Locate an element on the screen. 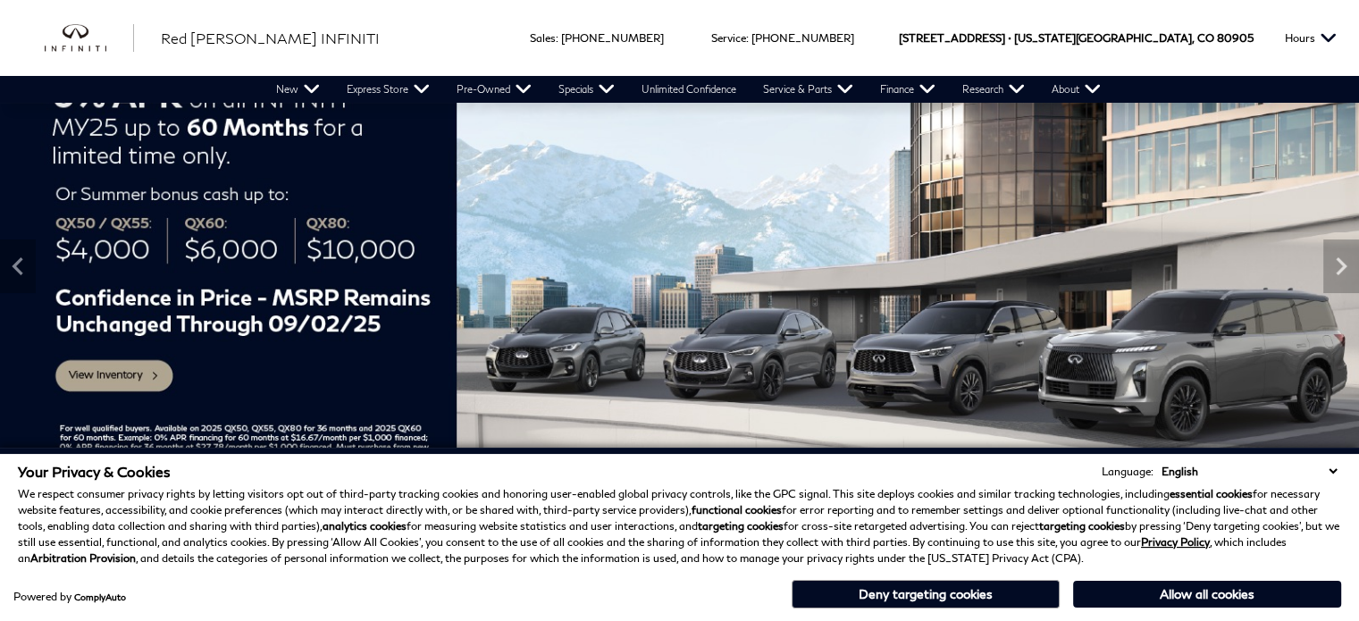 Image resolution: width=1359 pixels, height=621 pixels. div: Next is located at coordinates (1341, 266).